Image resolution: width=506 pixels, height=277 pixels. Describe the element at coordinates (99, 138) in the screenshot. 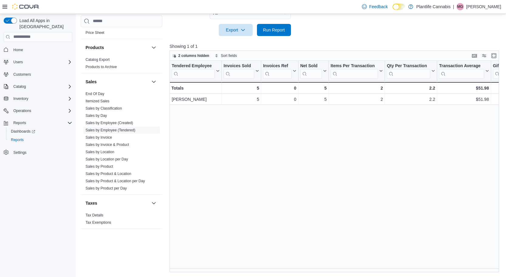

I see `span: Sales by Invoice` at that location.